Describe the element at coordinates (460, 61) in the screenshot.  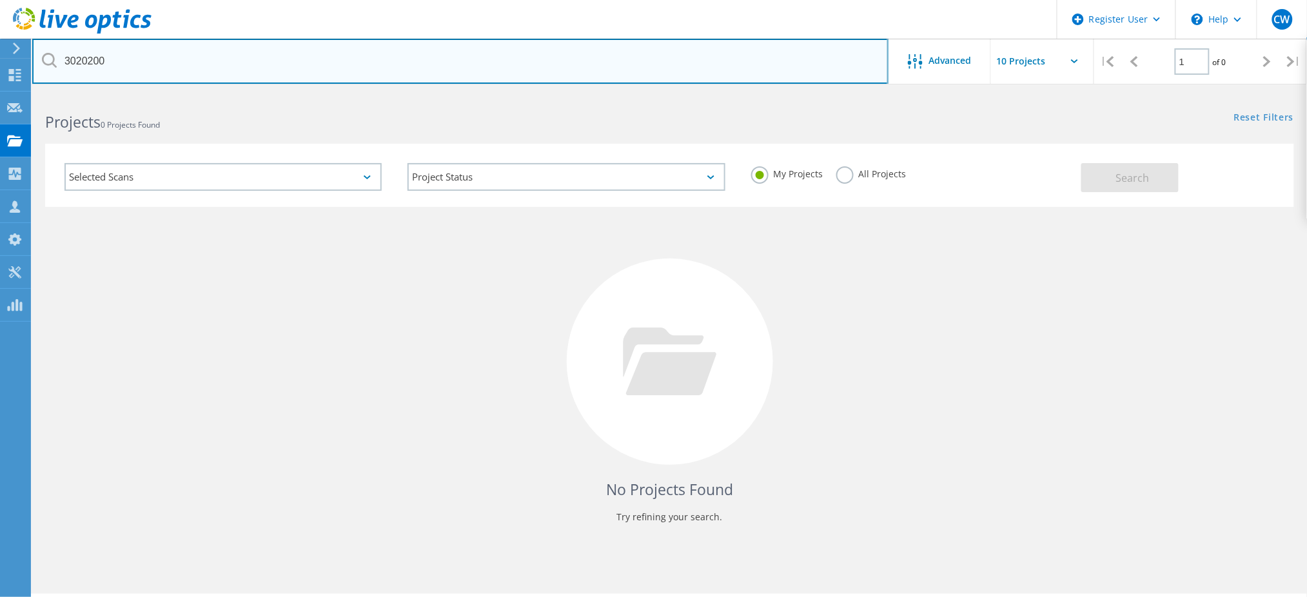
I see `input: Search projects by name, owner, ID, company, etc` at that location.